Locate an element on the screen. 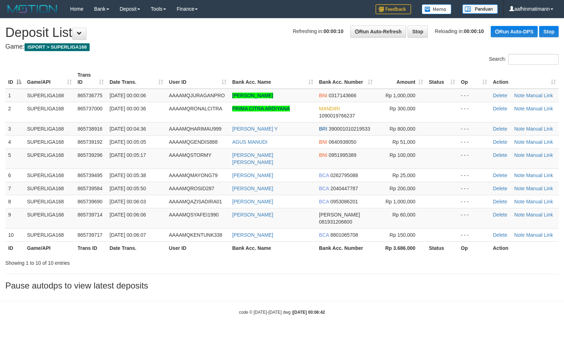 The image size is (564, 362). label: Search: is located at coordinates (523, 59).